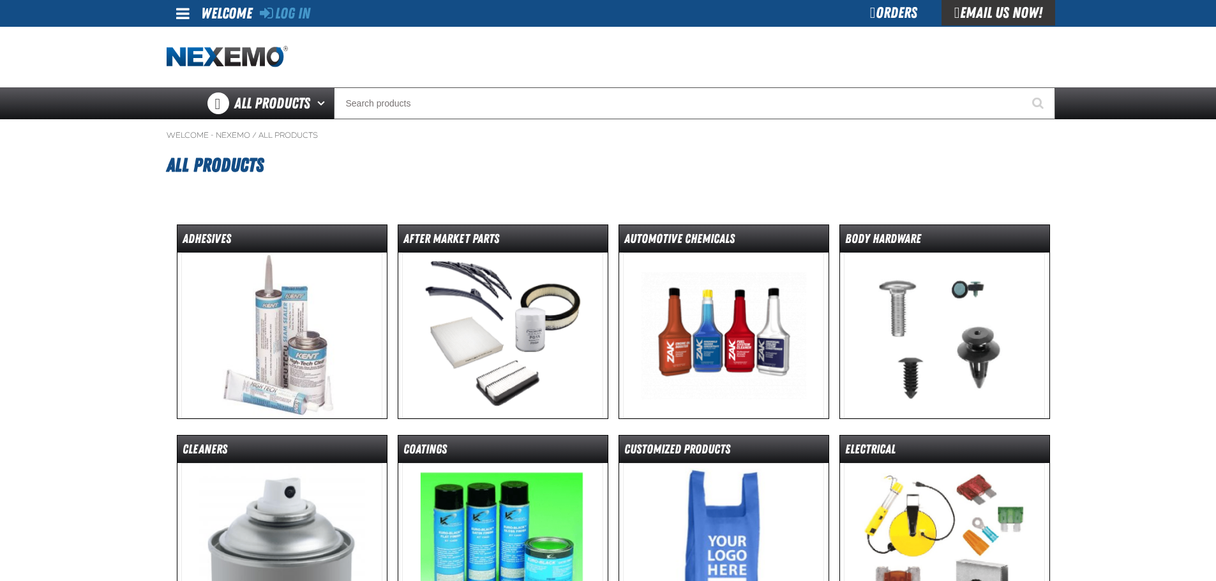  I want to click on img: After Market Parts, so click(502, 336).